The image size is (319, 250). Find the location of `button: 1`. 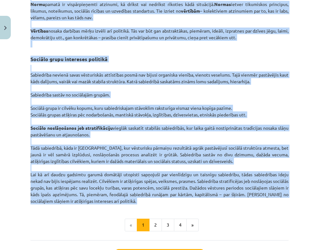

button: 1 is located at coordinates (143, 225).